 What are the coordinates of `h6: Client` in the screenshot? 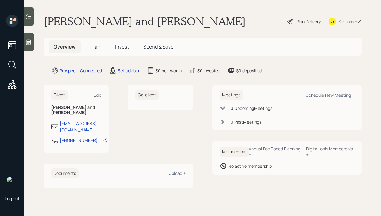 It's located at (59, 95).